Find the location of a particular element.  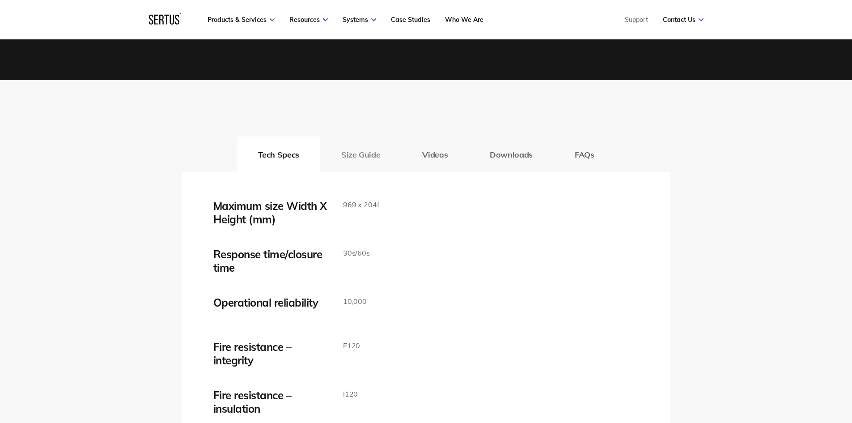

a: Systems is located at coordinates (359, 20).